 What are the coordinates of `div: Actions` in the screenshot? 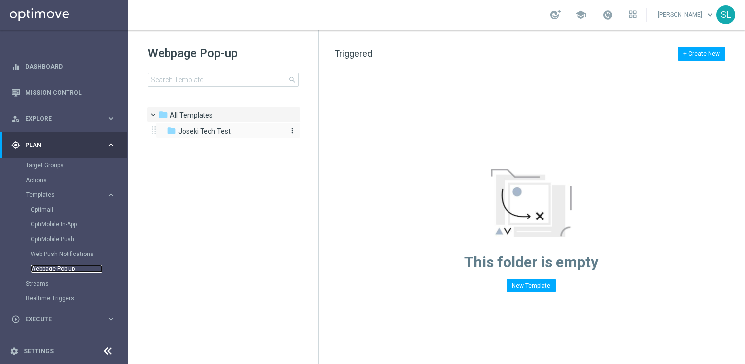 It's located at (76, 180).